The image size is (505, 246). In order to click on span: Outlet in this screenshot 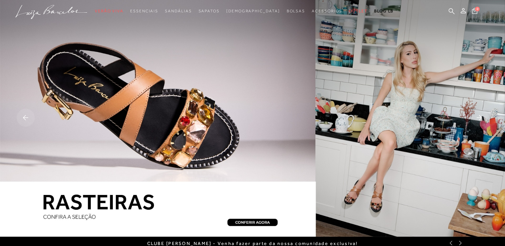, I will do `click(358, 11)`.